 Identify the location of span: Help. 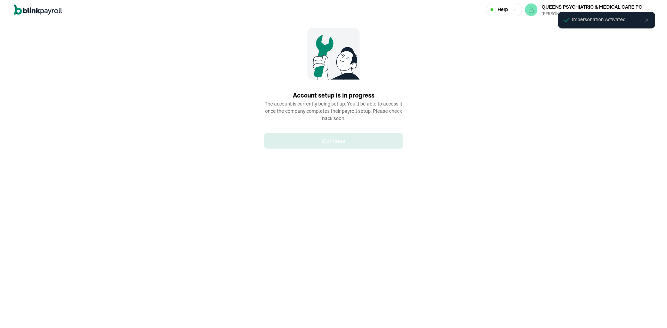
(502, 9).